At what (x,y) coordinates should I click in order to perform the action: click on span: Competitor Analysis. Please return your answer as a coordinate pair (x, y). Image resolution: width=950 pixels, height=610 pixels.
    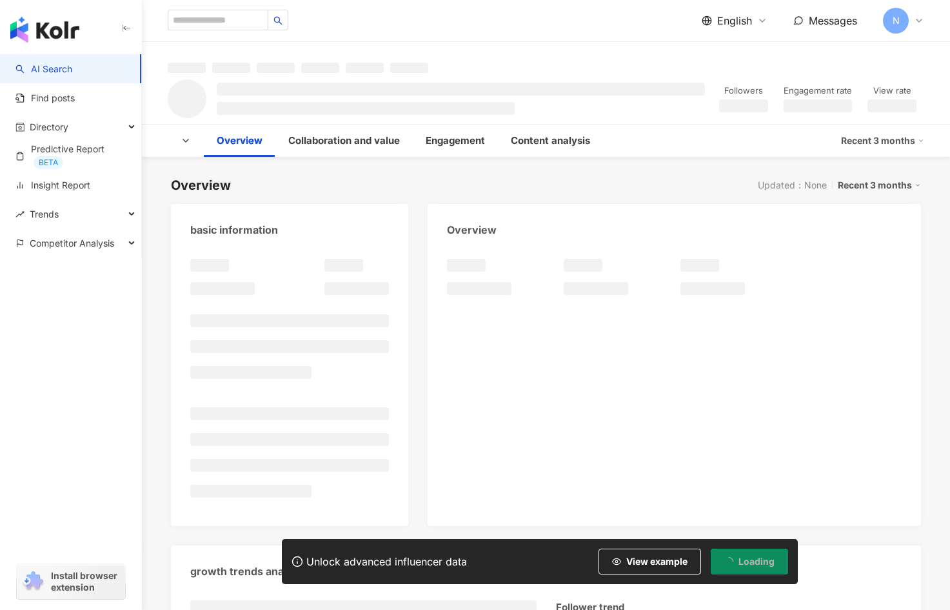
    Looking at the image, I should click on (72, 243).